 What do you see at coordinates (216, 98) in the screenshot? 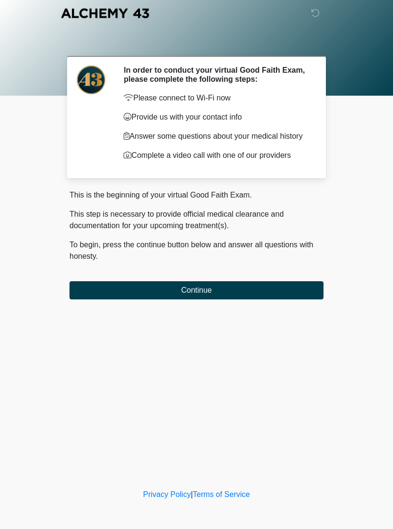
I see `p: Please connect to Wi-Fi now` at bounding box center [216, 98].